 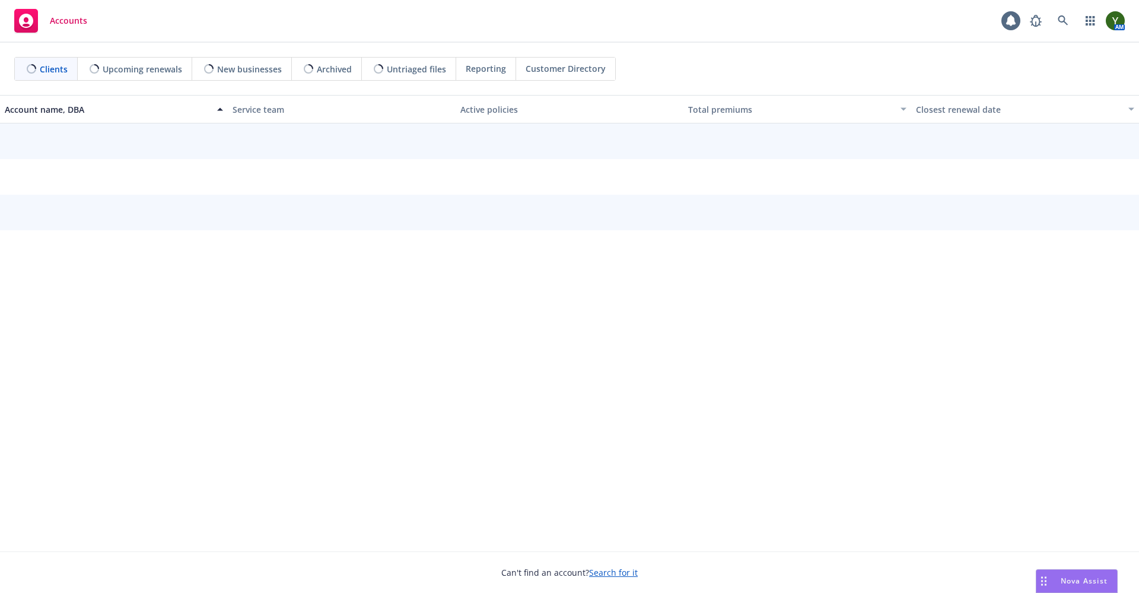 What do you see at coordinates (1018, 109) in the screenshot?
I see `div: Closest renewal date` at bounding box center [1018, 109].